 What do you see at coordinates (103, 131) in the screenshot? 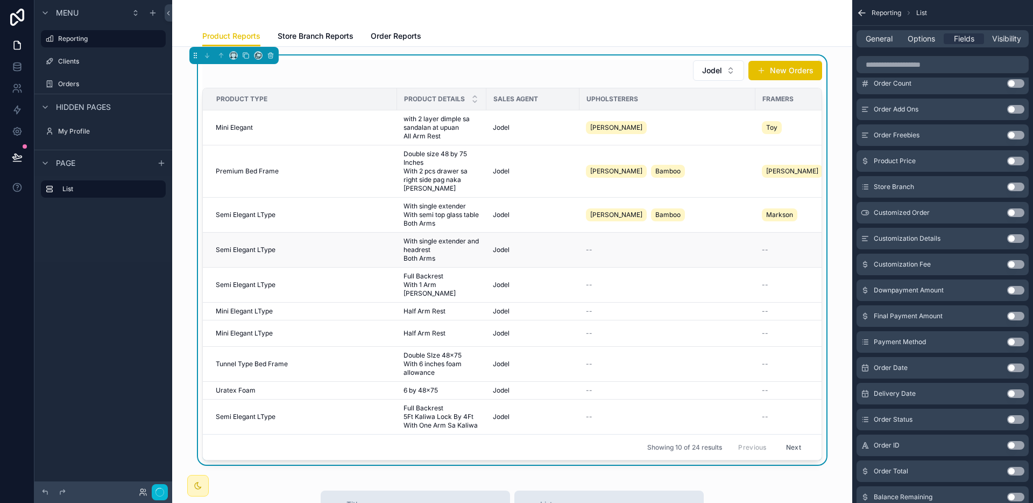
I see `a: My Profile` at bounding box center [103, 131].